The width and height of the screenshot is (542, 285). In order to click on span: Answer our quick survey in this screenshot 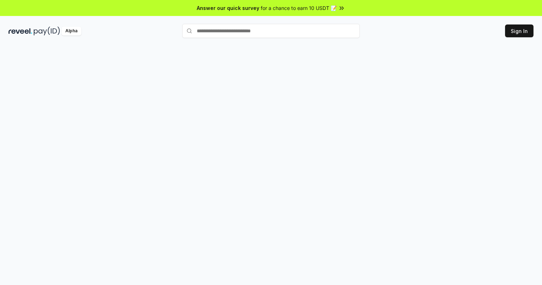, I will do `click(228, 8)`.